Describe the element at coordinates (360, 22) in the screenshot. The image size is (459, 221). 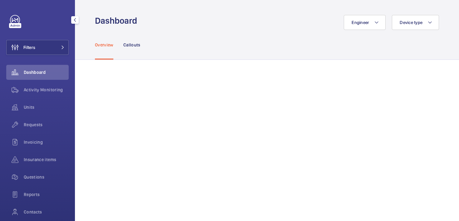
I see `span: Engineer` at that location.